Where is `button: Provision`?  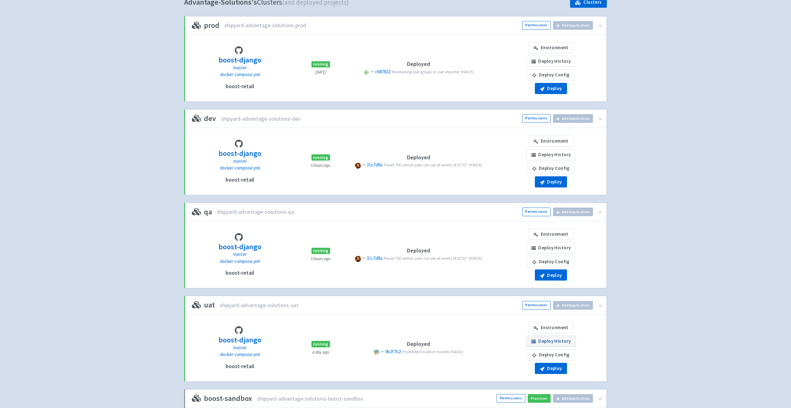 button: Provision is located at coordinates (539, 398).